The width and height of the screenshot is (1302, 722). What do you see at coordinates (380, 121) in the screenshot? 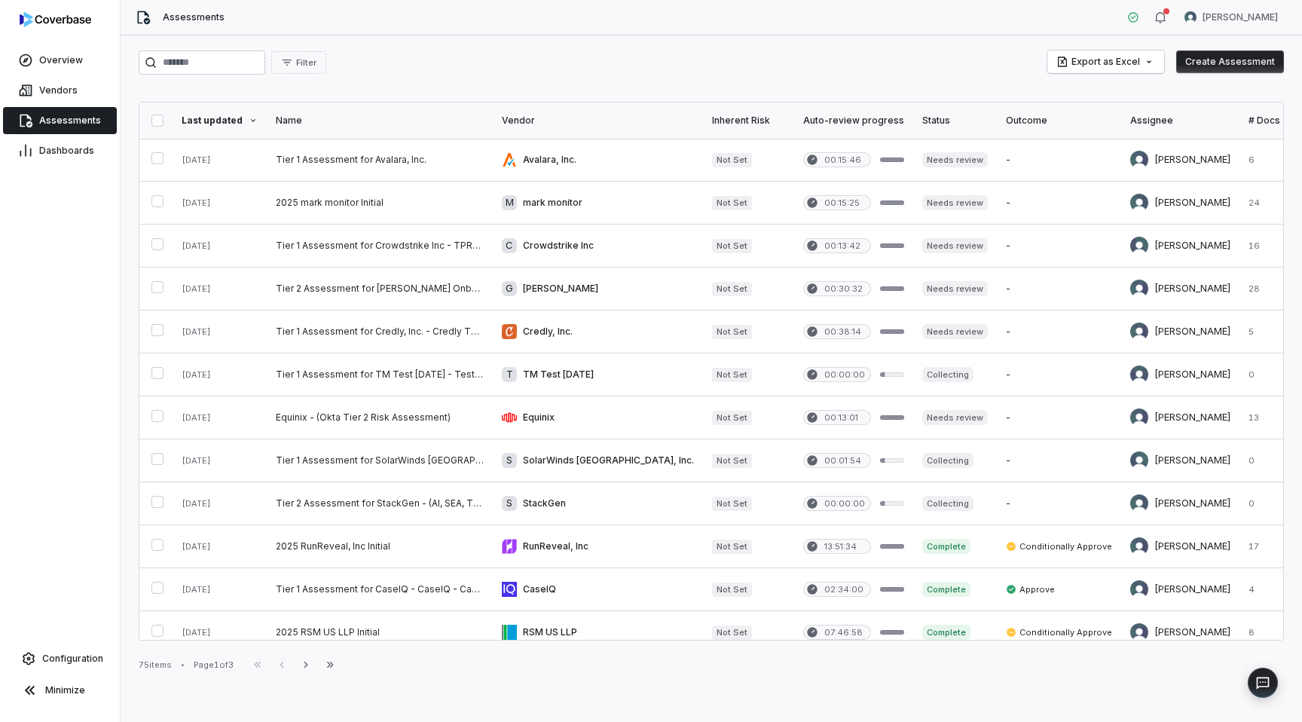
I see `div: Name` at bounding box center [380, 121].